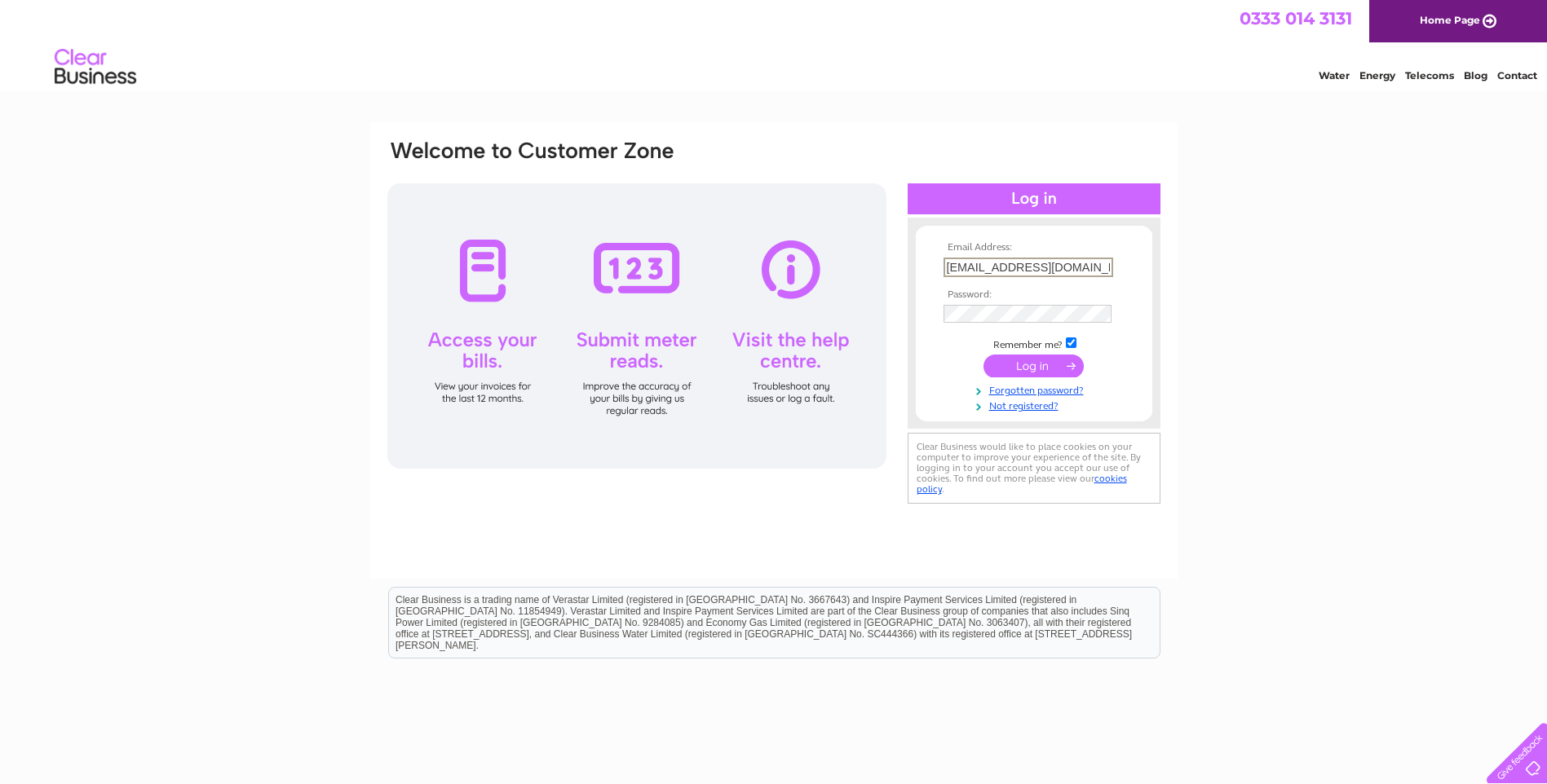  What do you see at coordinates (1296, 18) in the screenshot?
I see `span: 0333 014 3131` at bounding box center [1296, 18].